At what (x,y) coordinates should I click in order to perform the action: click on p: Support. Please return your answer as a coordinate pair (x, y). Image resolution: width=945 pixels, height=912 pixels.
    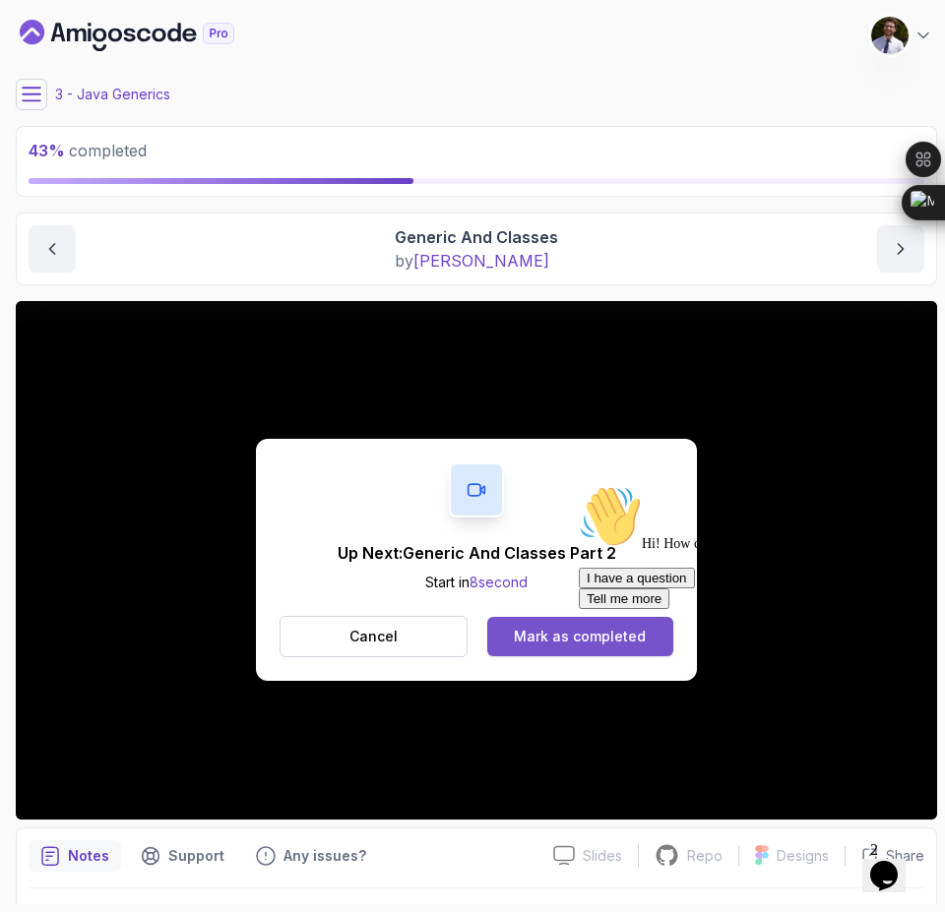
    Looking at the image, I should click on (196, 856).